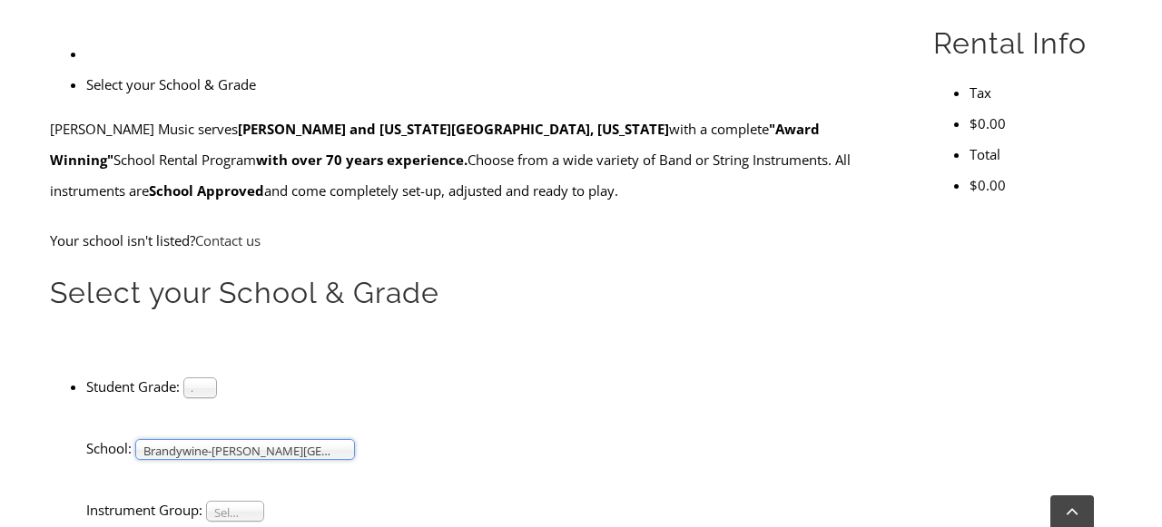 The image size is (1162, 527). Describe the element at coordinates (361, 160) in the screenshot. I see `strong: with over 70 years experience.` at that location.